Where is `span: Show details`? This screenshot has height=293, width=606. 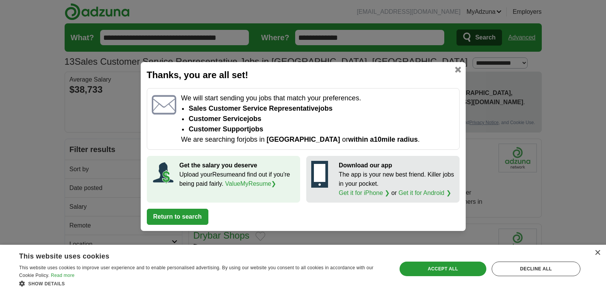
span: Show details is located at coordinates (47, 283).